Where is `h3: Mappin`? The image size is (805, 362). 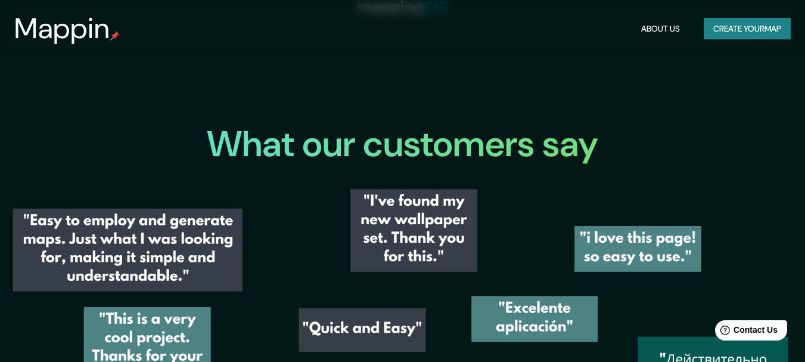 h3: Mappin is located at coordinates (62, 29).